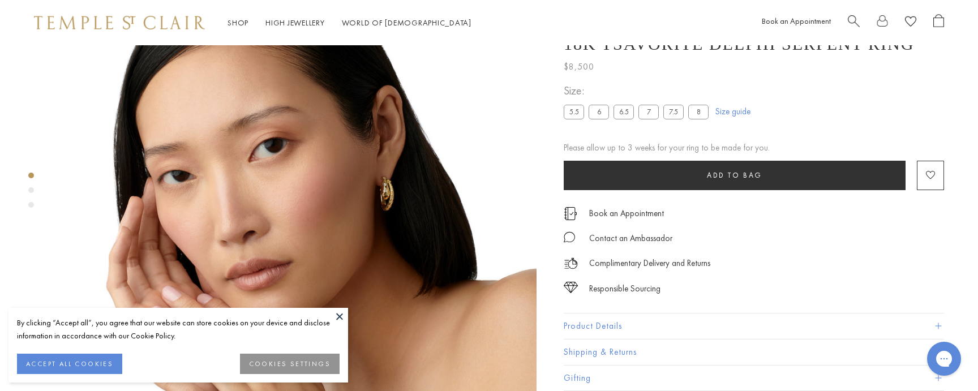 The image size is (978, 391). I want to click on label: 7, so click(649, 112).